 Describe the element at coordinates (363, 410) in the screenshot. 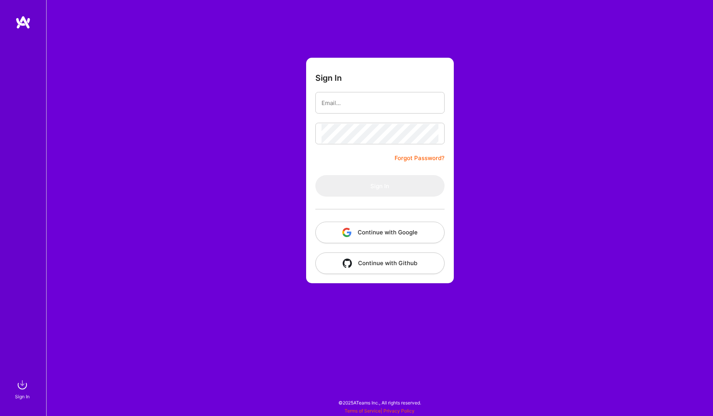

I see `a: Terms of Service` at that location.